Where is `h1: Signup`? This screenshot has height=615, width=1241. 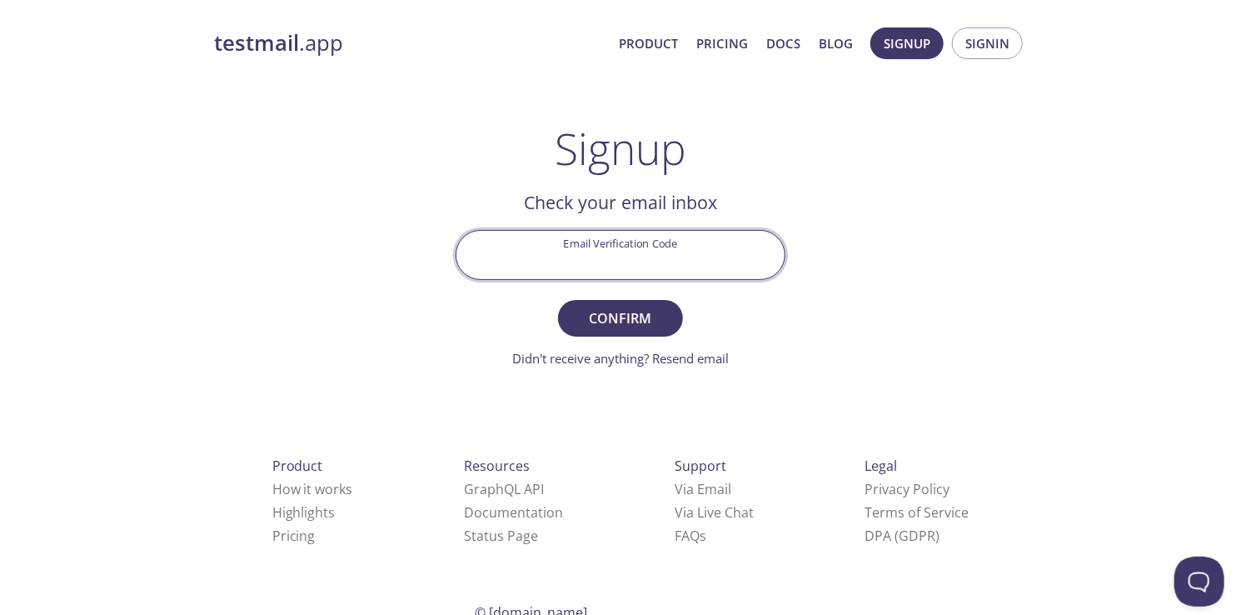
h1: Signup is located at coordinates (620, 148).